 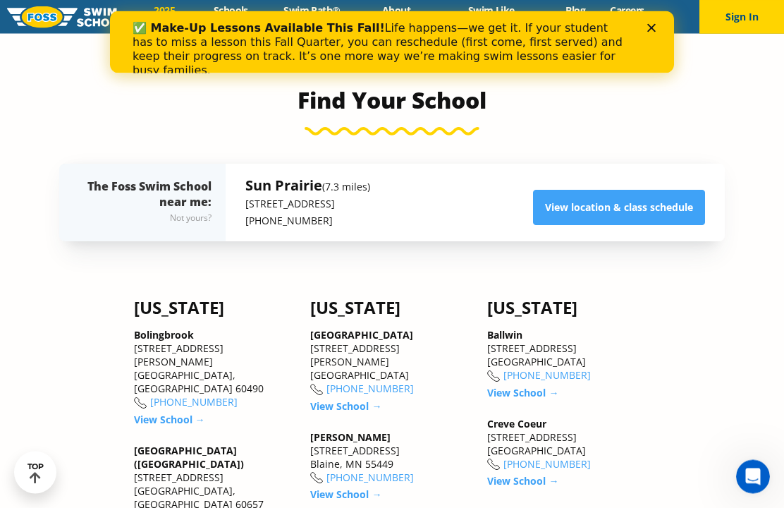 I want to click on div: Life happens—we get it. If your student has to miss a lesson this Fall Quarter, you can reschedul..., so click(x=271, y=38).